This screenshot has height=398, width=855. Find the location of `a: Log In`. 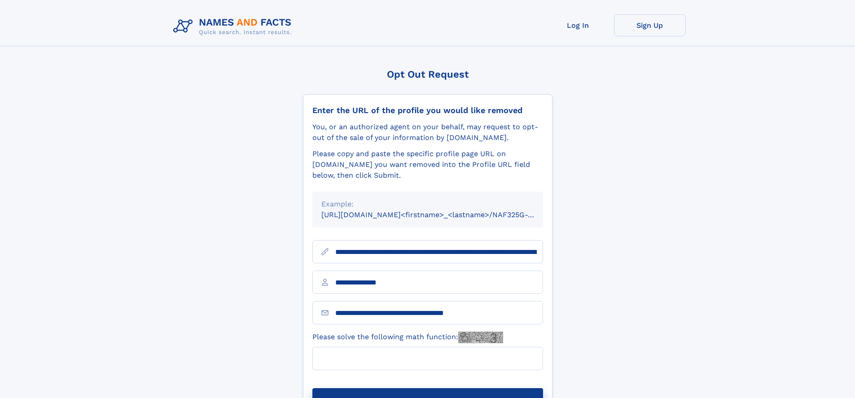

a: Log In is located at coordinates (578, 25).